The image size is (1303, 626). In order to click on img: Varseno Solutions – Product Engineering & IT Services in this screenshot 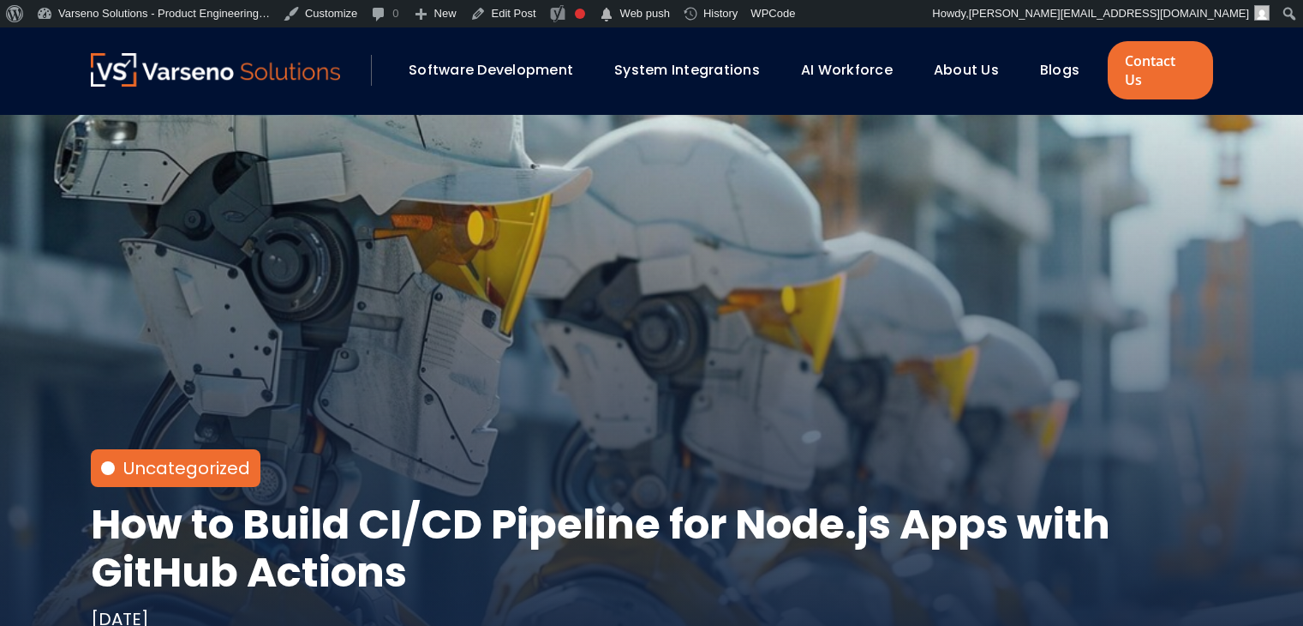, I will do `click(216, 69)`.